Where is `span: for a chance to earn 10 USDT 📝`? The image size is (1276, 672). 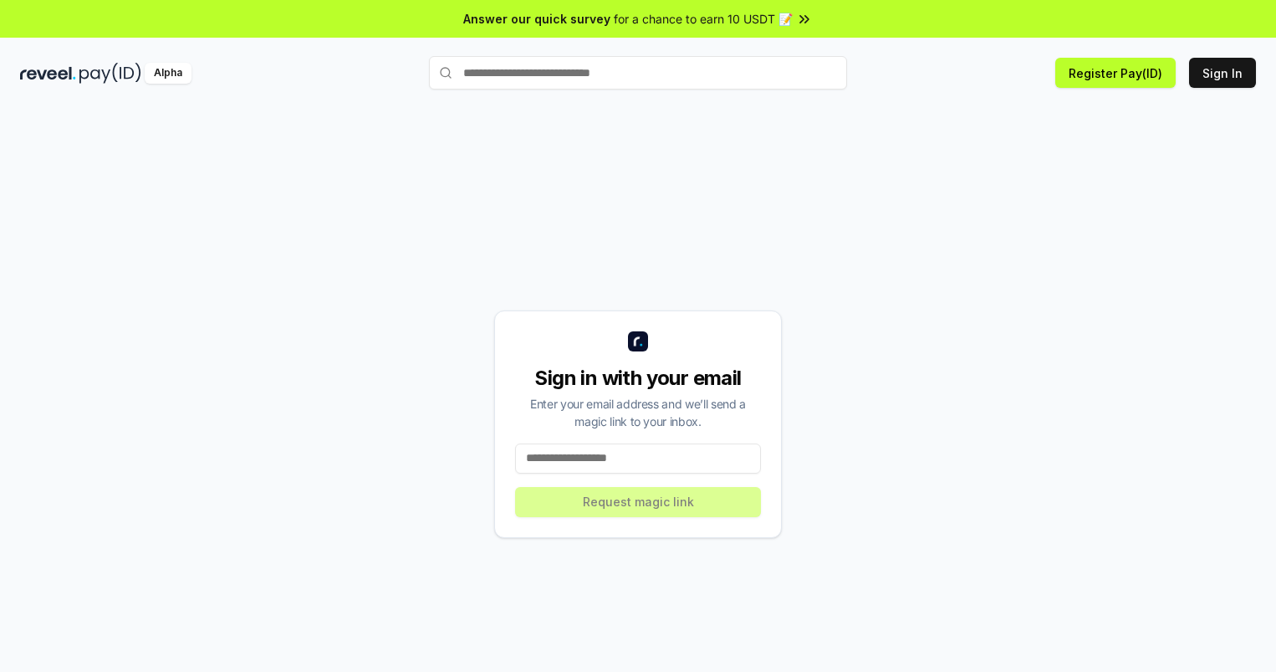
span: for a chance to earn 10 USDT 📝 is located at coordinates (703, 18).